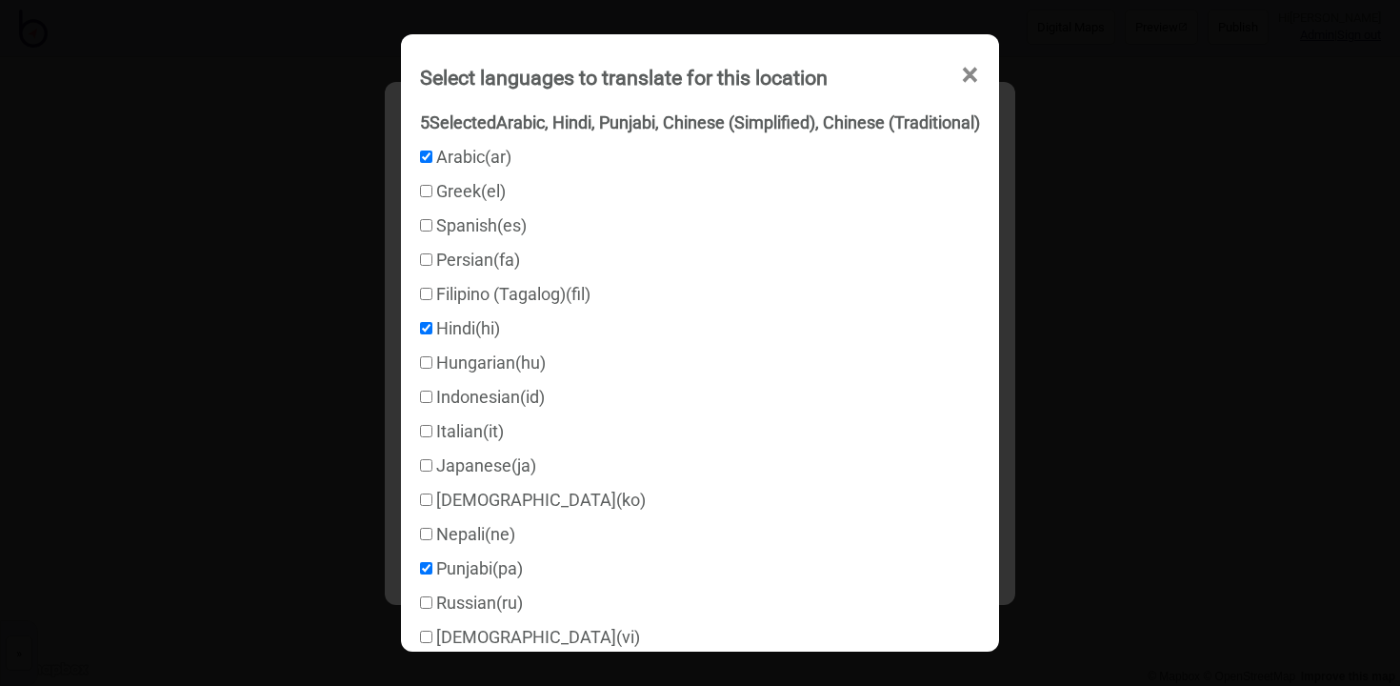  What do you see at coordinates (505, 293) in the screenshot?
I see `label: Filipino (Tagalog) ( fil )` at bounding box center [505, 293].